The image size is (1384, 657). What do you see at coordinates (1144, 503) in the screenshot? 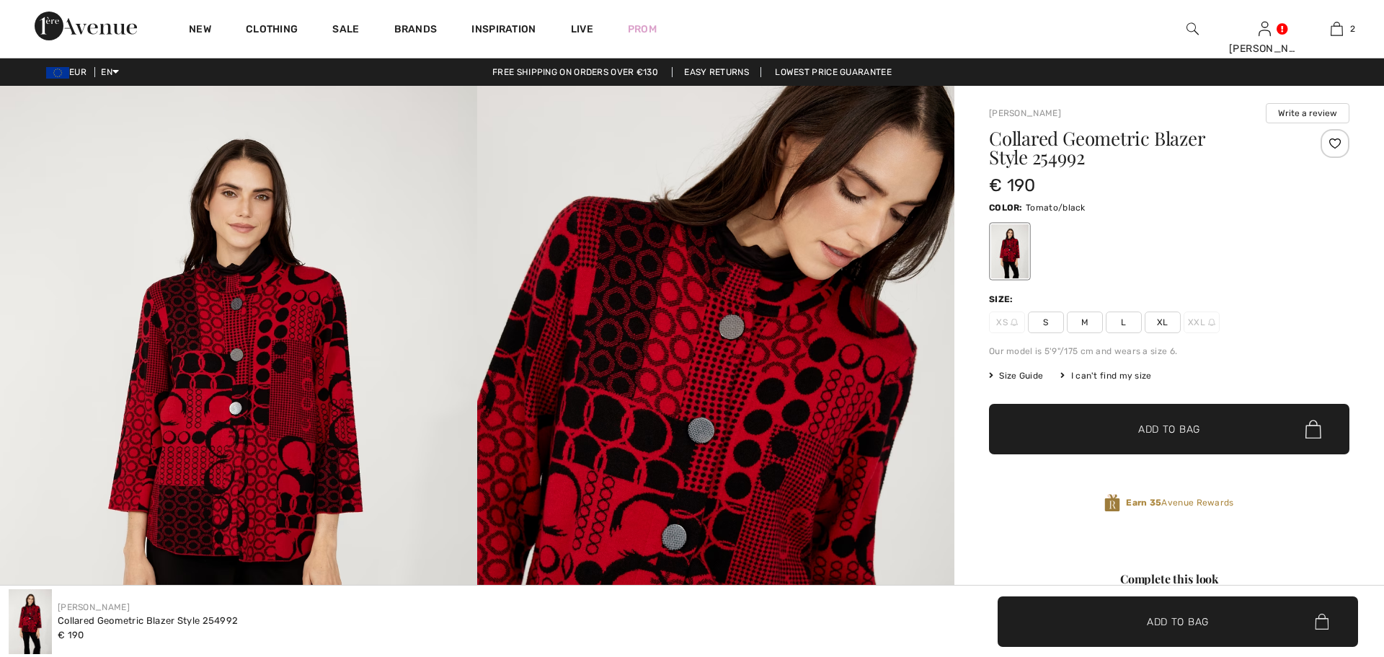
I see `strong: Earn 35` at bounding box center [1144, 503].